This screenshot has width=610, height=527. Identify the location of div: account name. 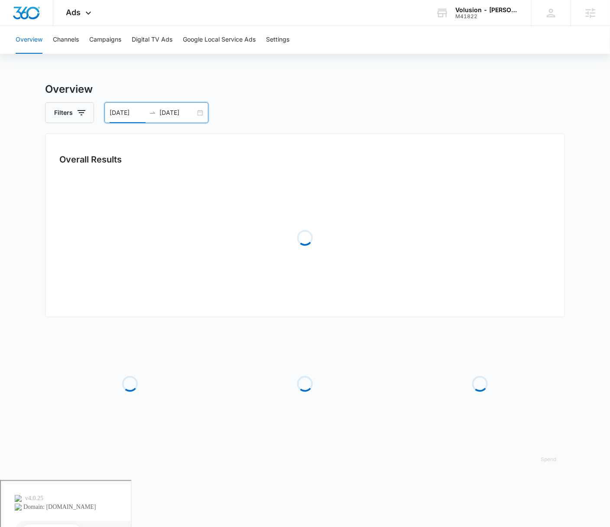
(487, 10).